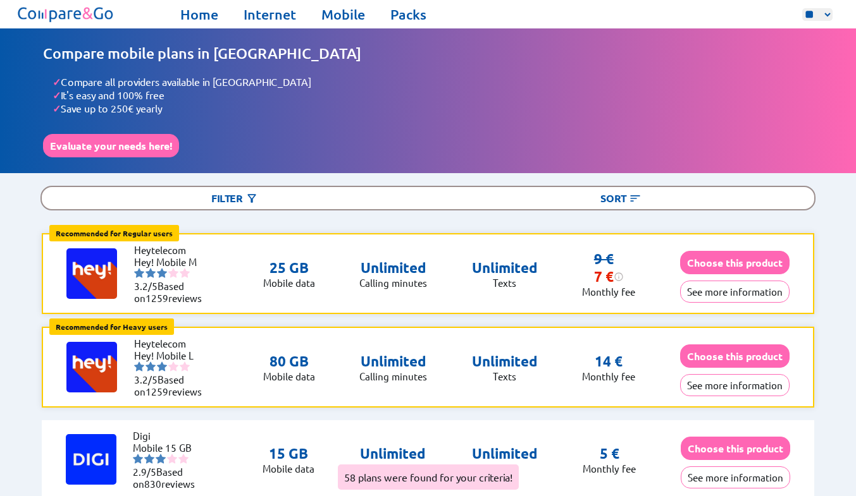 This screenshot has height=496, width=856. What do you see at coordinates (235, 198) in the screenshot?
I see `div: Filter` at bounding box center [235, 198].